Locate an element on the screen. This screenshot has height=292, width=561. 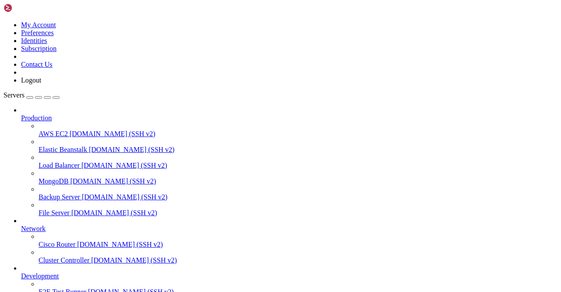
a: Identities is located at coordinates (34, 40).